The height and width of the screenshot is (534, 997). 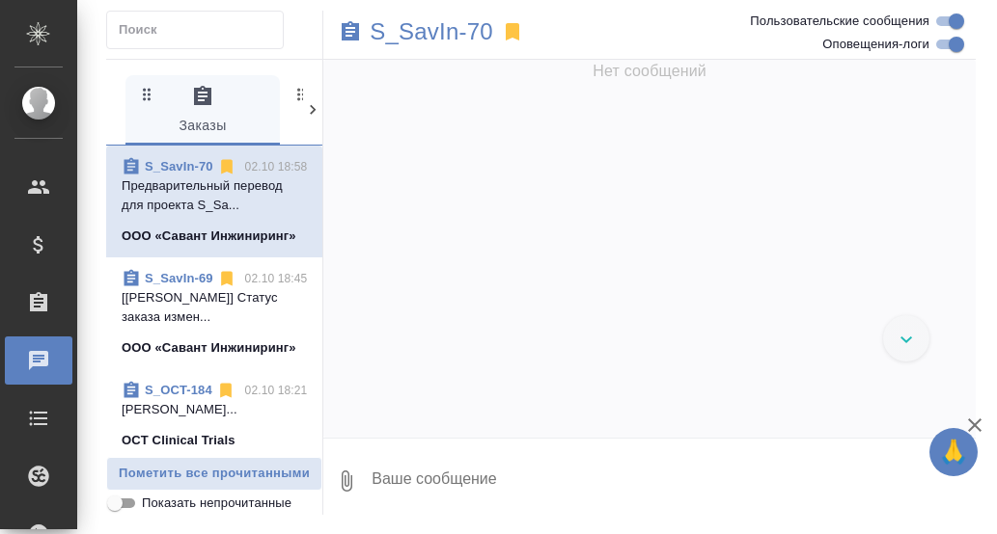 What do you see at coordinates (214, 474) in the screenshot?
I see `button: Пометить все прочитанными` at bounding box center [214, 474].